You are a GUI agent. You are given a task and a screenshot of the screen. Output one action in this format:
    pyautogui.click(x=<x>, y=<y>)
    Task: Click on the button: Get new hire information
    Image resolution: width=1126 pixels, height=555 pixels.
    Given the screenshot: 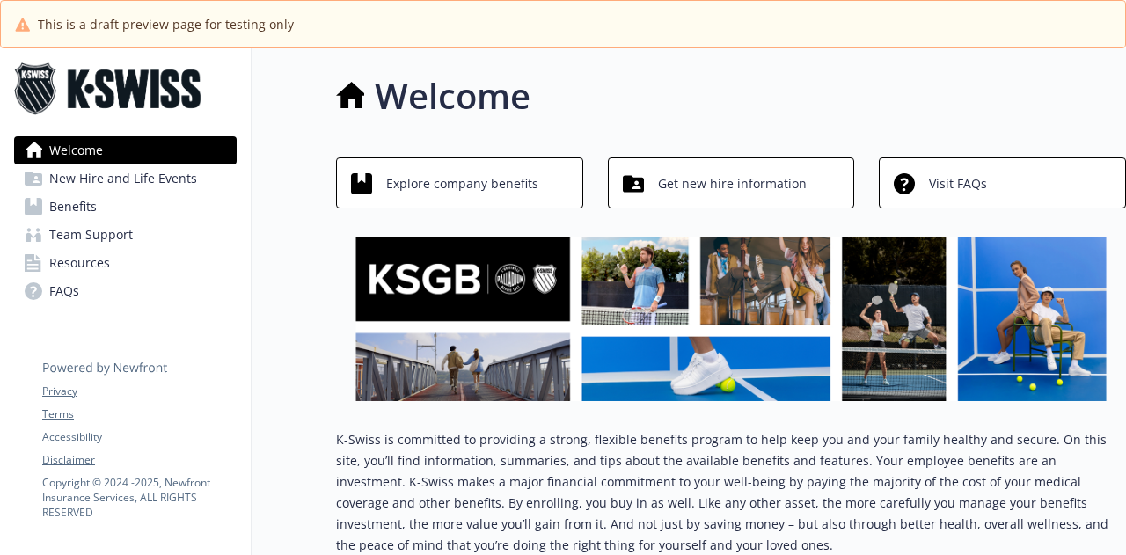 What is the action you would take?
    pyautogui.click(x=731, y=183)
    